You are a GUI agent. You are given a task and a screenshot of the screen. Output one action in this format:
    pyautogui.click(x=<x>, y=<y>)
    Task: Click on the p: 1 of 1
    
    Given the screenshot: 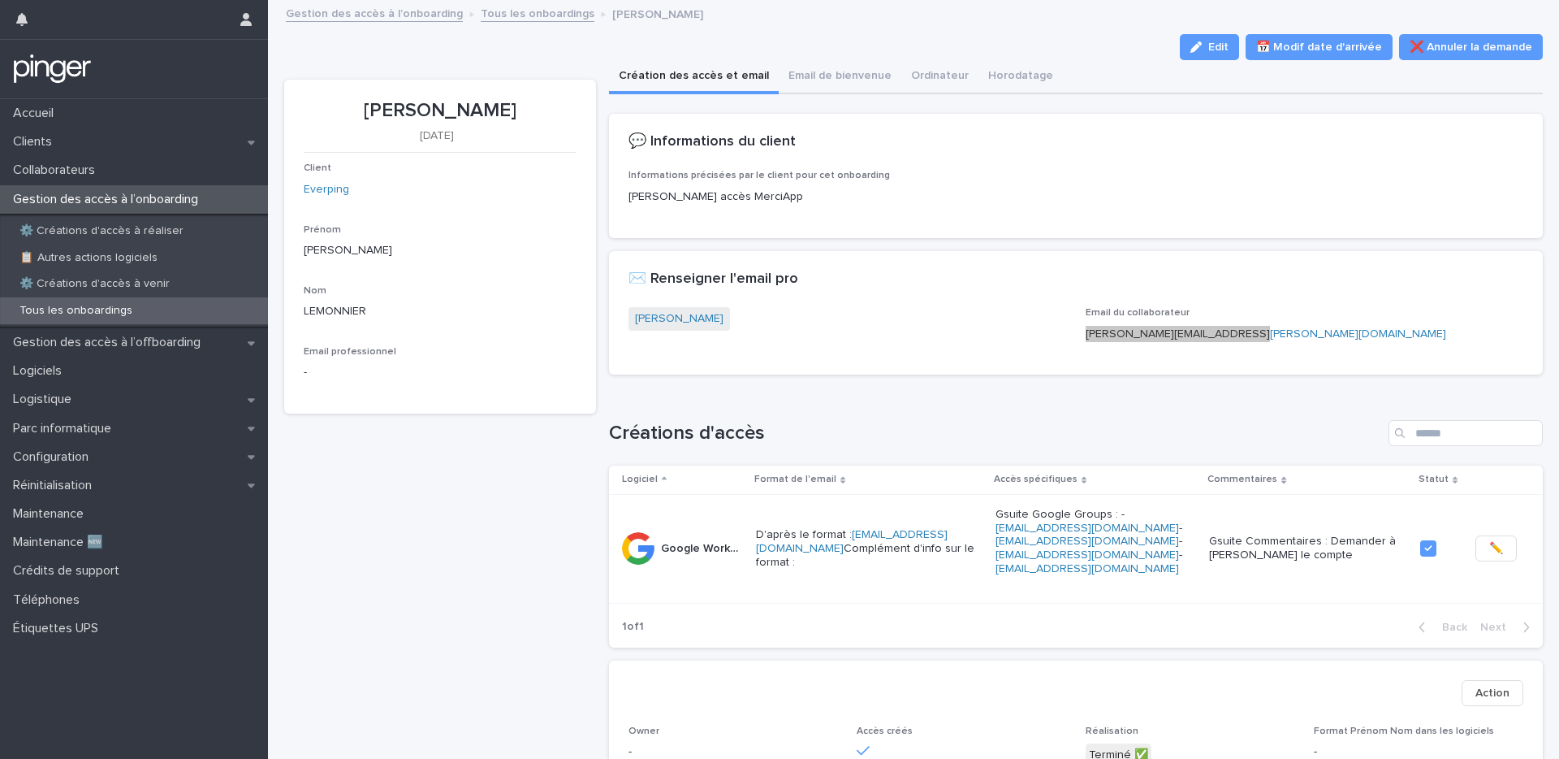 What is the action you would take?
    pyautogui.click(x=633, y=626)
    